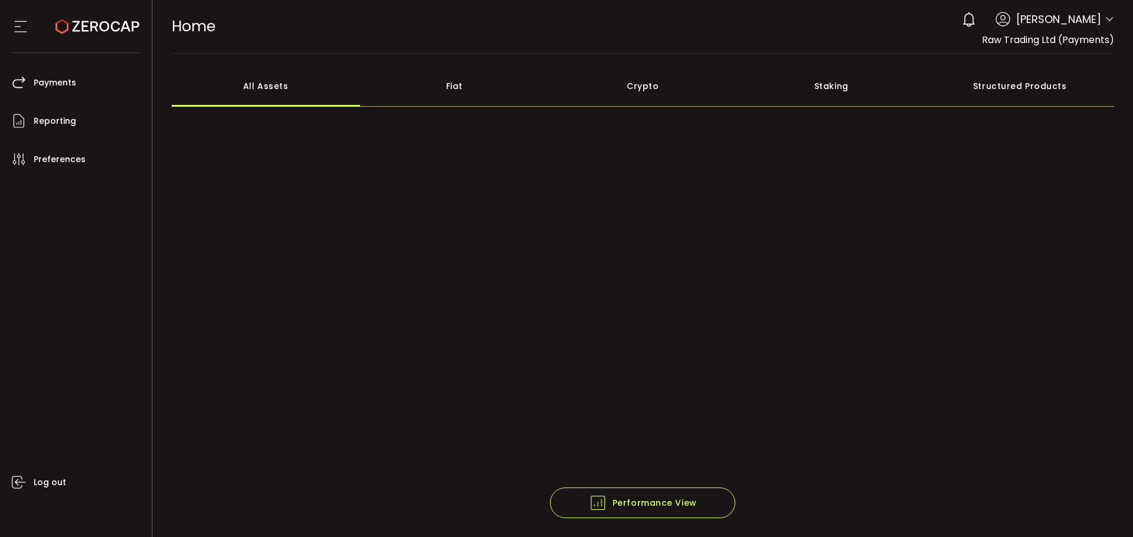 The height and width of the screenshot is (537, 1133). Describe the element at coordinates (1020, 86) in the screenshot. I see `div: Structured Products` at that location.